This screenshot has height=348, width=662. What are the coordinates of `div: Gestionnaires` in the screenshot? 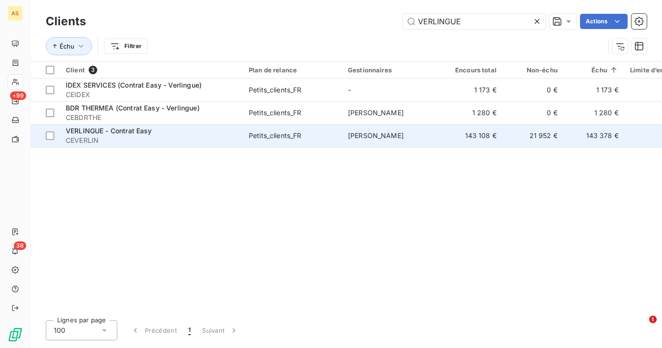 It's located at (392, 70).